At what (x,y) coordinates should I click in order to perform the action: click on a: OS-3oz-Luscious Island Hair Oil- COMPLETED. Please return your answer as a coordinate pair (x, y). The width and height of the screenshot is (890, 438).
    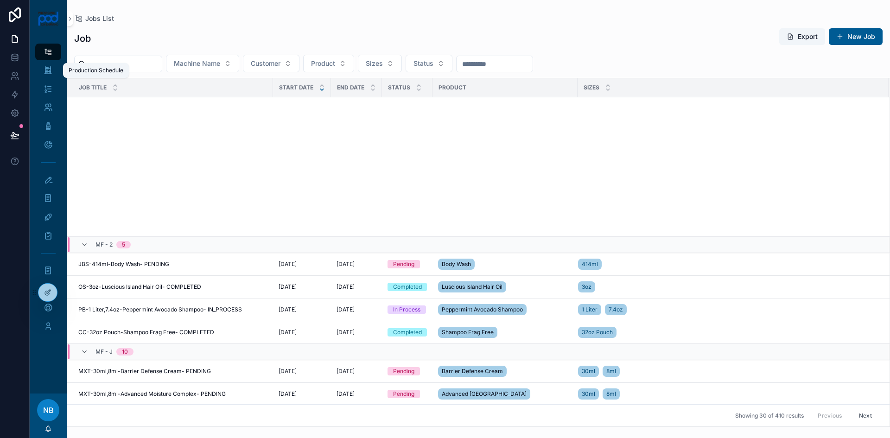
    Looking at the image, I should click on (173, 287).